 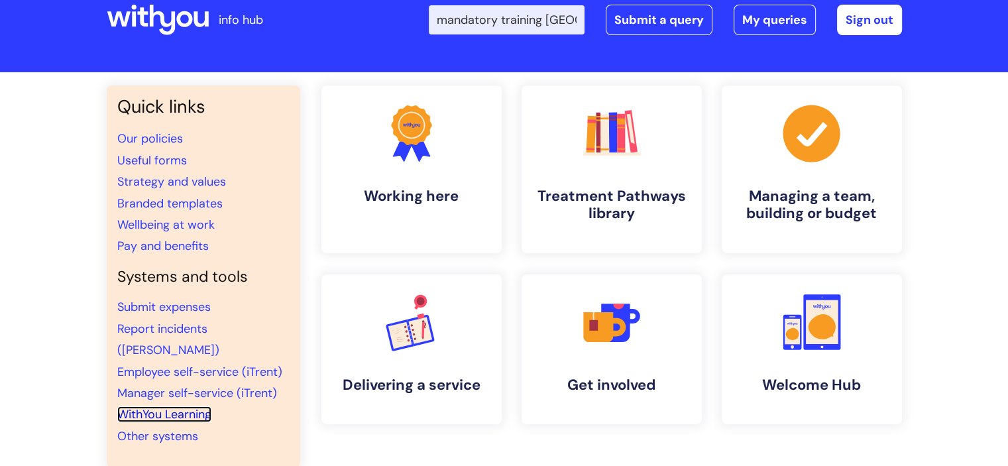 What do you see at coordinates (612, 205) in the screenshot?
I see `h4: Treatment Pathways library` at bounding box center [612, 205].